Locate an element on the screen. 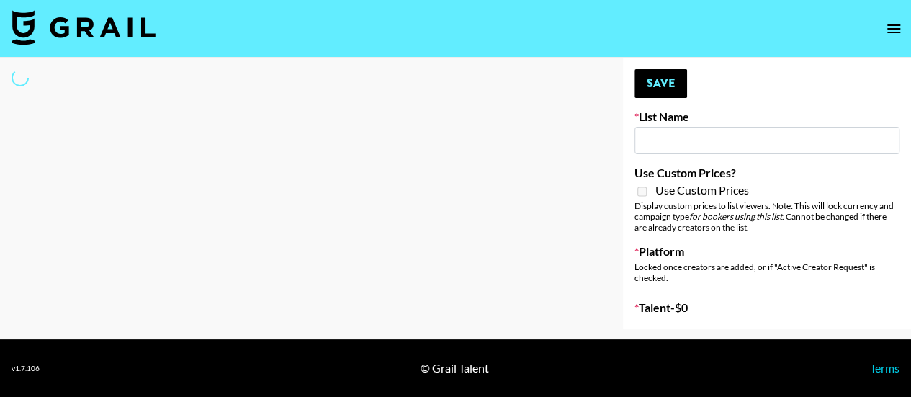 The image size is (911, 397). label: Use Custom Prices? is located at coordinates (767, 173).